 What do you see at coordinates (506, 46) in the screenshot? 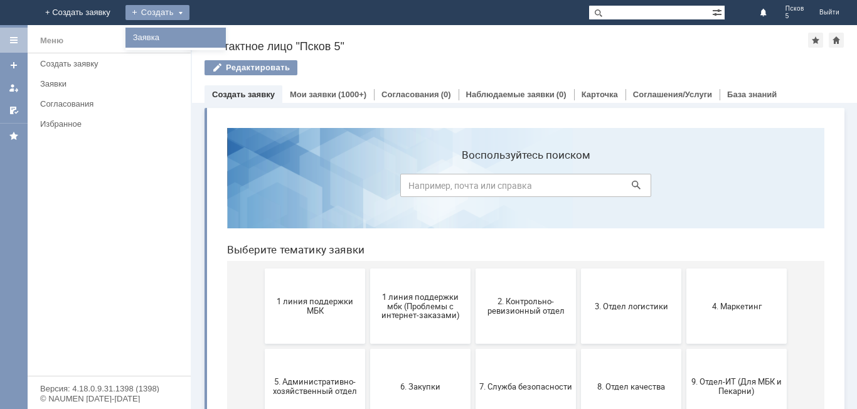
I see `div: Контактное лицо "Псков 5"` at bounding box center [506, 46].